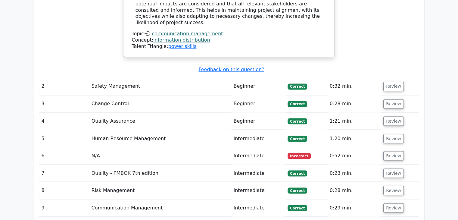  What do you see at coordinates (64, 173) in the screenshot?
I see `td: 7` at bounding box center [64, 173].